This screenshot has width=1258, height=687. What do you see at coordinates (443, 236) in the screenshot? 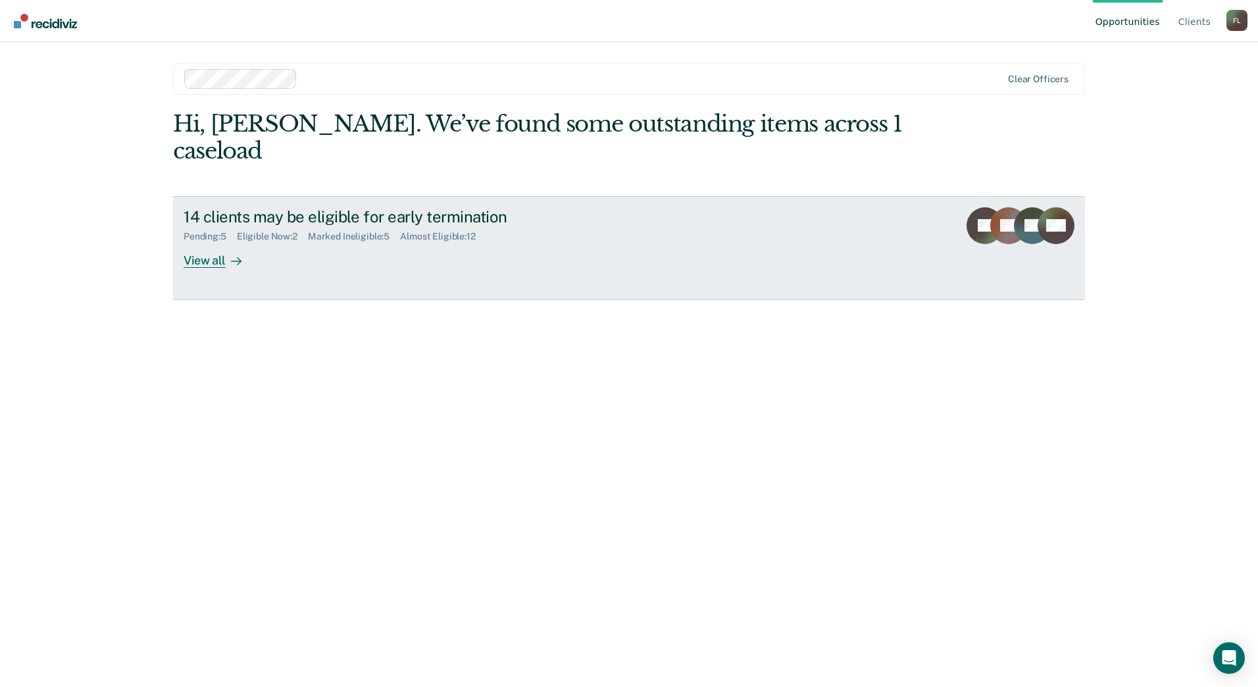
I see `div: Almost Eligible : 12` at bounding box center [443, 236].